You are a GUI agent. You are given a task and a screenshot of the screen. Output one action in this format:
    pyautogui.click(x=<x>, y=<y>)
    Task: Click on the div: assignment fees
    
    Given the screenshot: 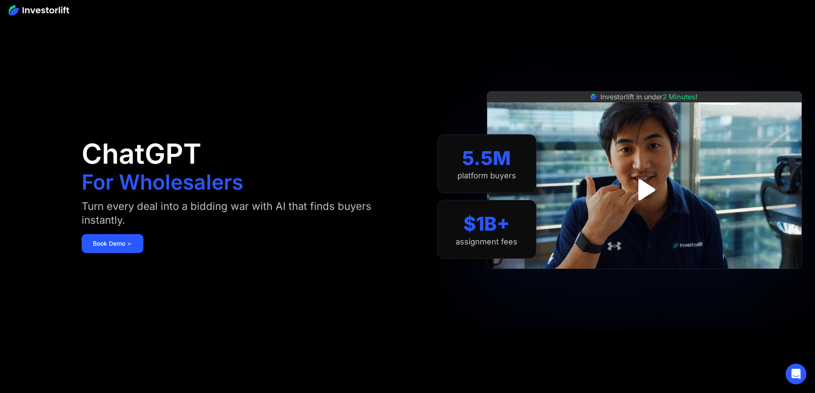 What is the action you would take?
    pyautogui.click(x=487, y=242)
    